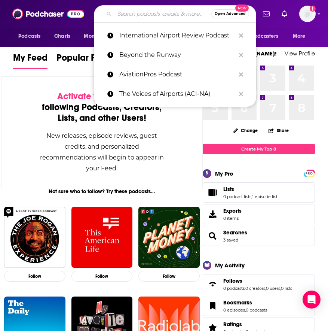 The height and width of the screenshot is (331, 328). What do you see at coordinates (224, 173) in the screenshot?
I see `div: My Pro` at bounding box center [224, 173].